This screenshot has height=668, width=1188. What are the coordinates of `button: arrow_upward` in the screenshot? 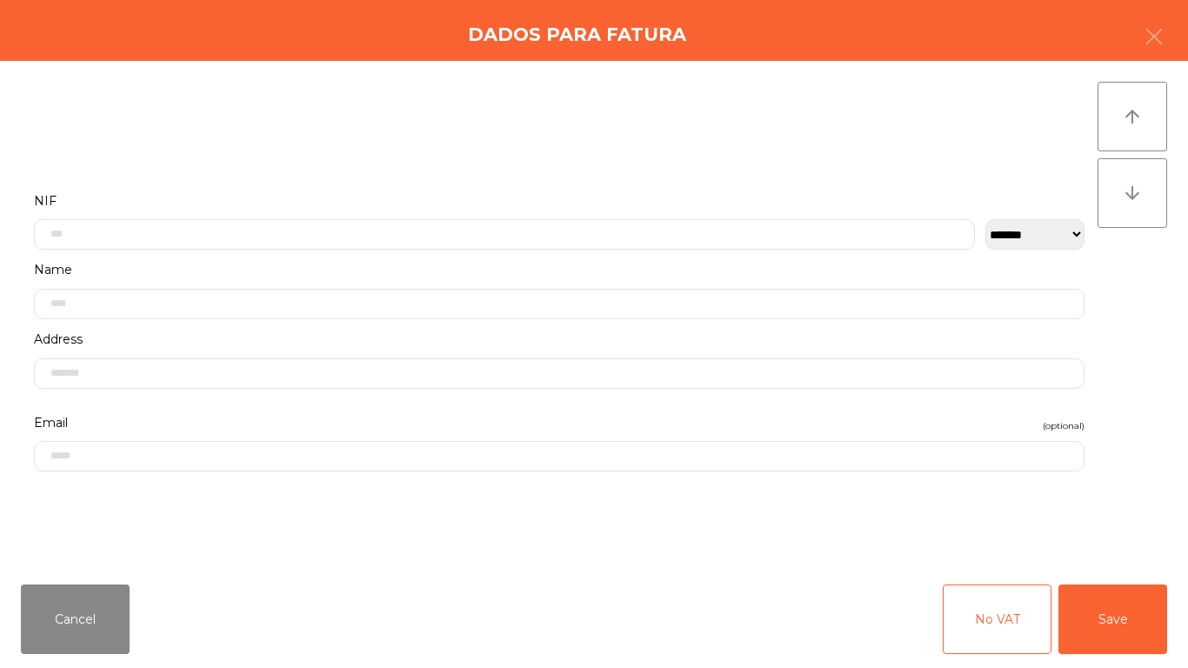 It's located at (1133, 117).